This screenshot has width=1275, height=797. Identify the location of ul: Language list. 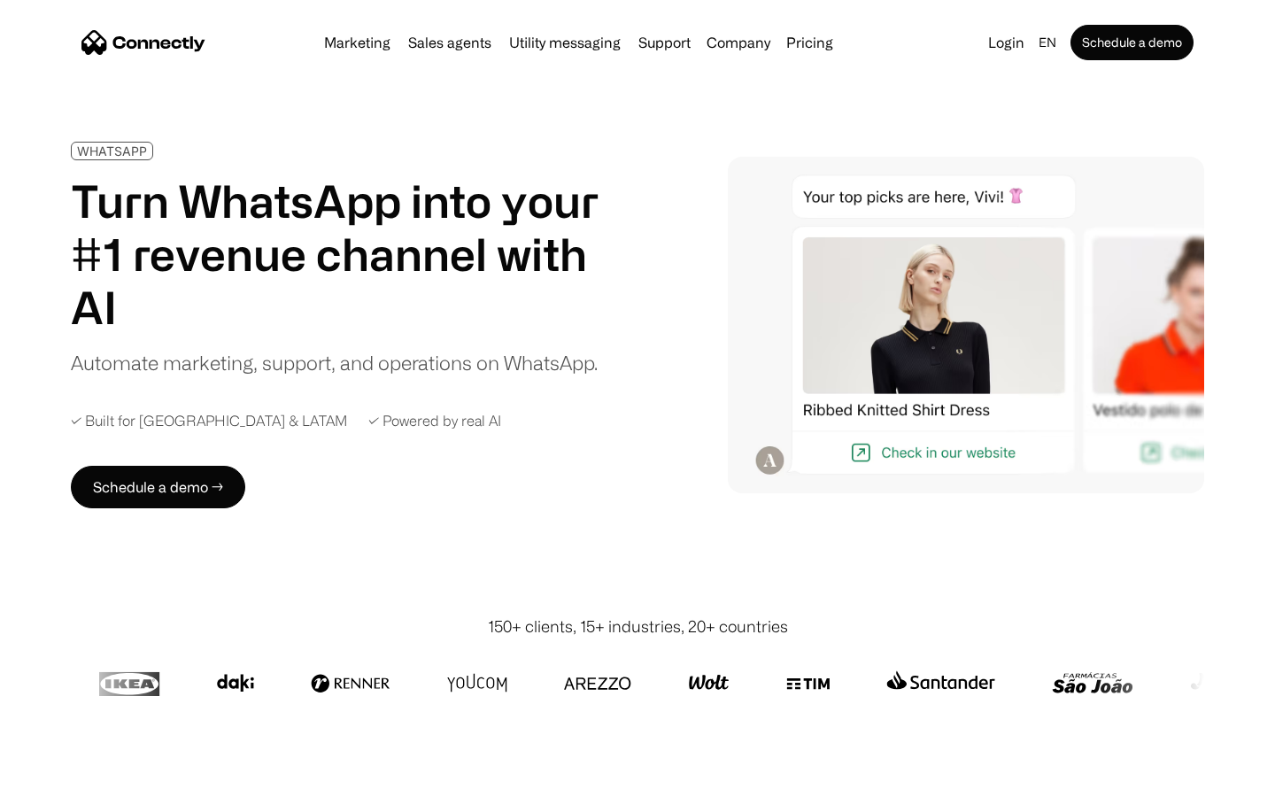
(71, 778).